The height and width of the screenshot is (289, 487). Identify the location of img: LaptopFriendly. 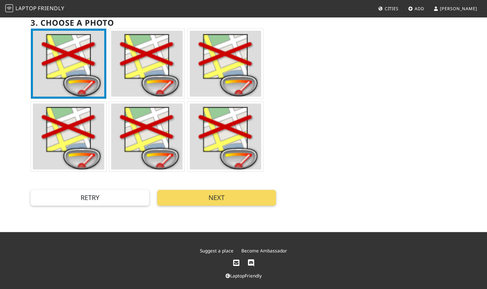
(9, 8).